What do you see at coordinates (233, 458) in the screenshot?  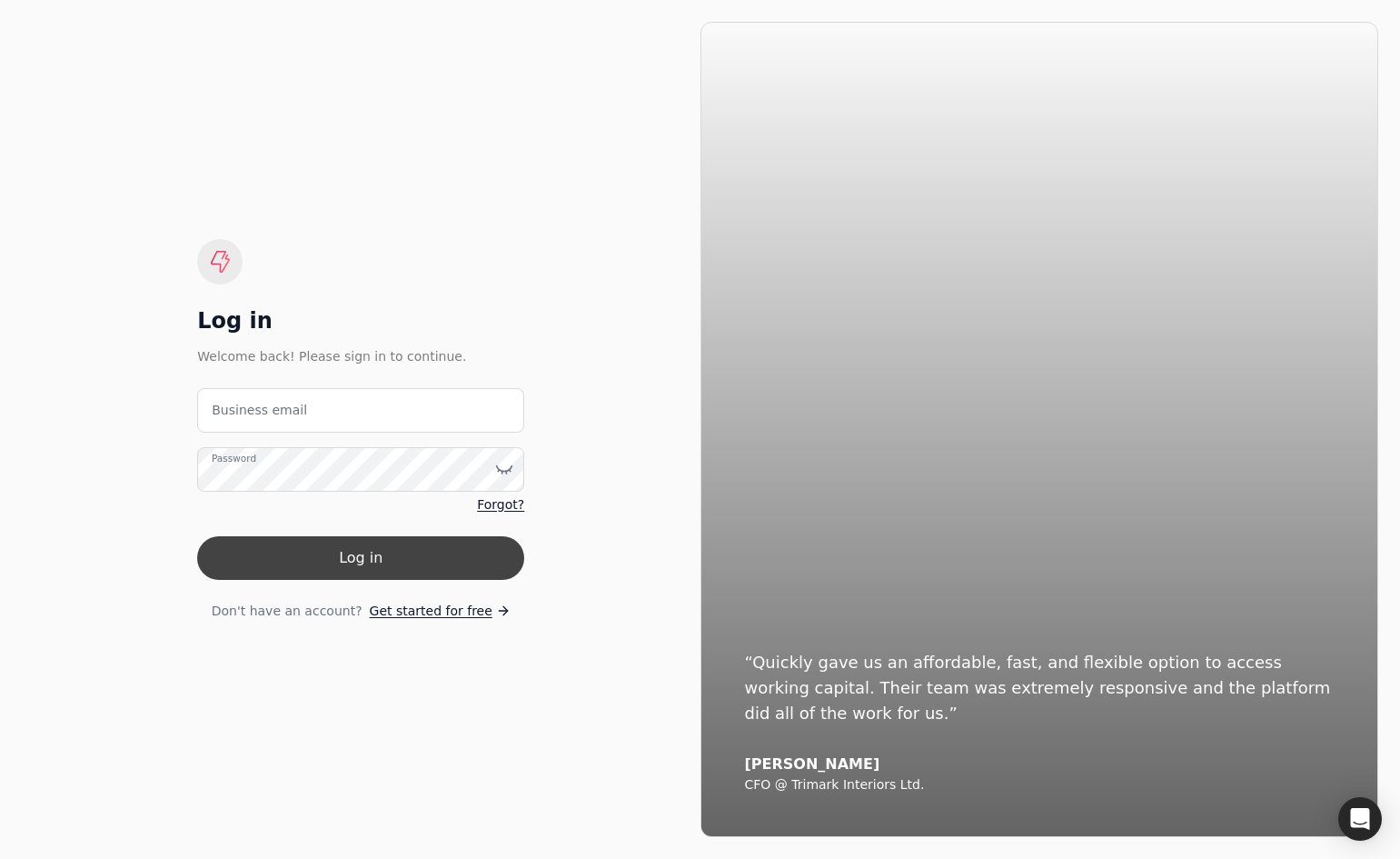 I see `label: Password` at bounding box center [233, 458].